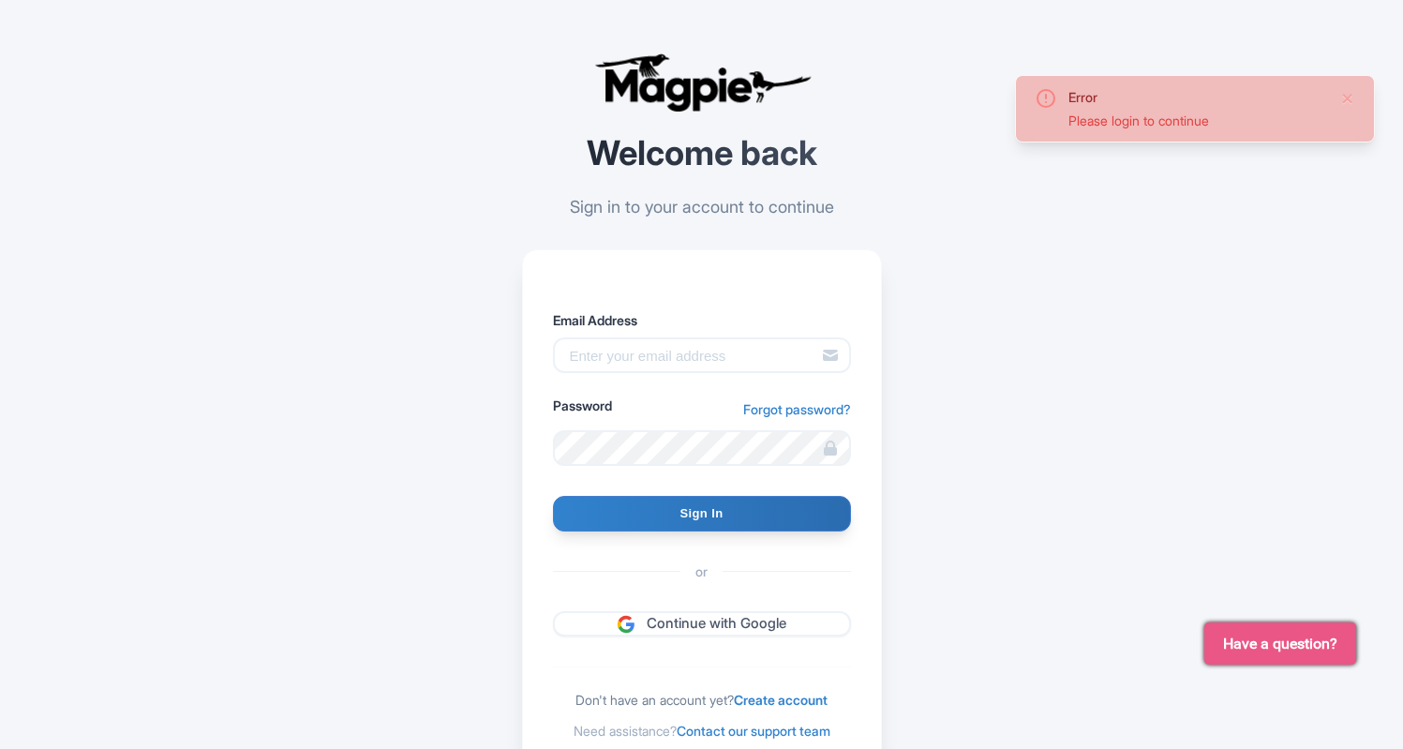 The height and width of the screenshot is (749, 1403). What do you see at coordinates (582, 405) in the screenshot?
I see `label: Password` at bounding box center [582, 405].